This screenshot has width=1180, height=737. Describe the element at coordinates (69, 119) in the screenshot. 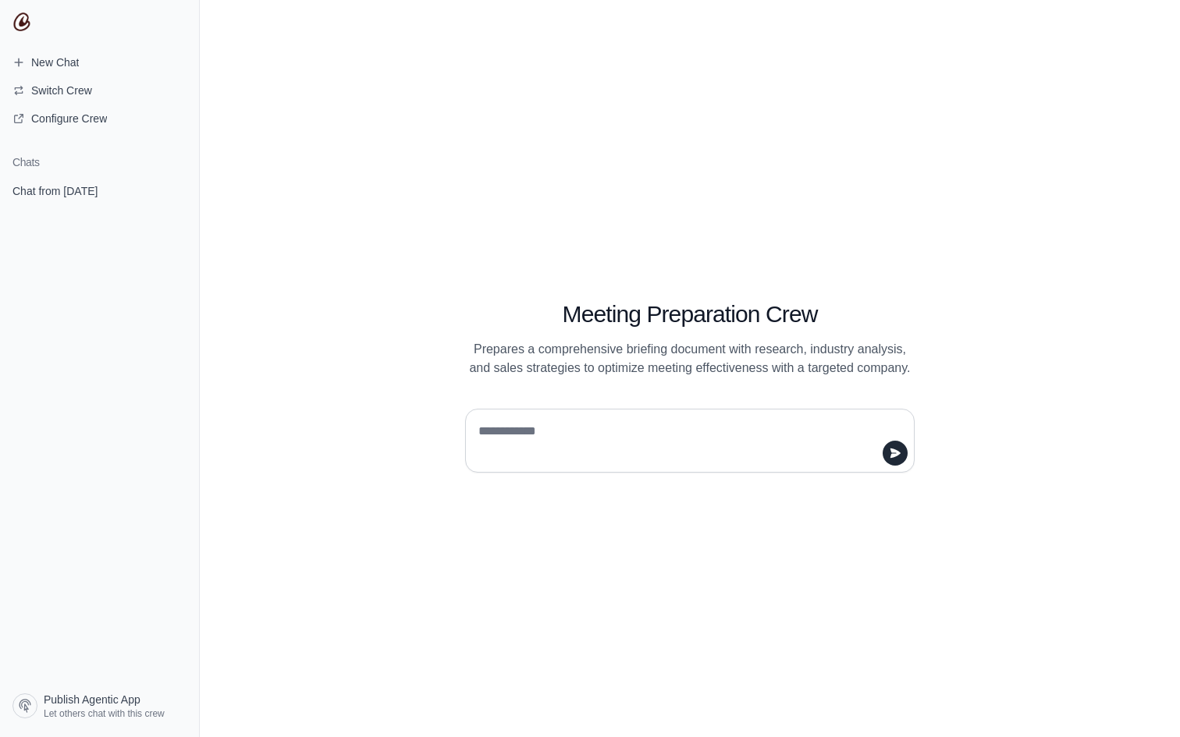

I see `span: Configure Crew` at that location.